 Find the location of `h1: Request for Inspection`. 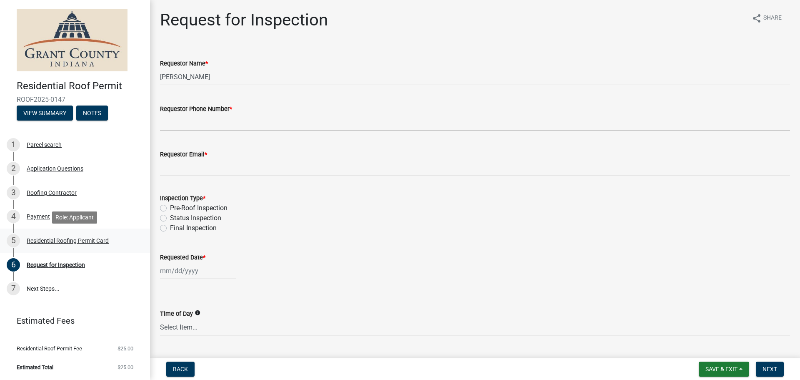

h1: Request for Inspection is located at coordinates (244, 20).